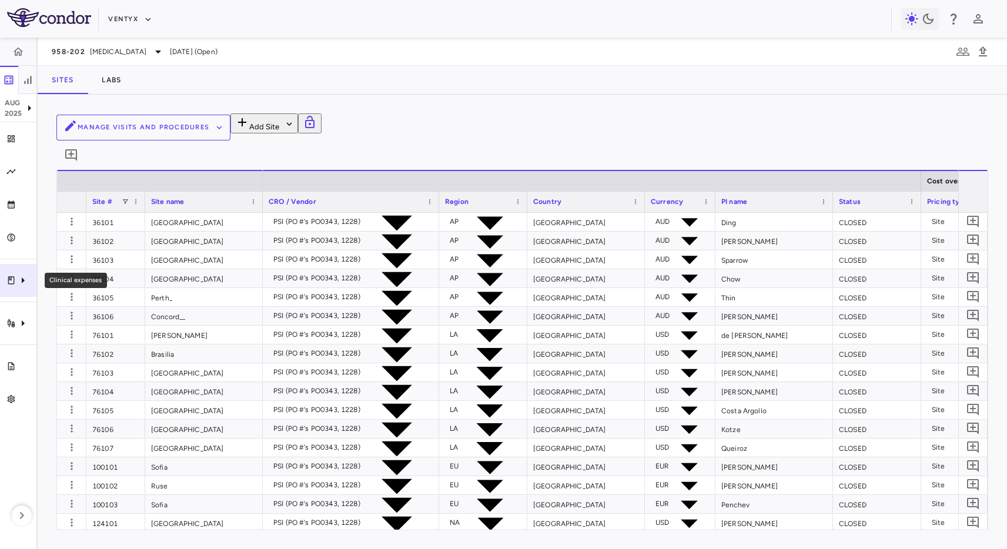  What do you see at coordinates (204, 353) in the screenshot?
I see `div: Brasilia` at bounding box center [204, 353].